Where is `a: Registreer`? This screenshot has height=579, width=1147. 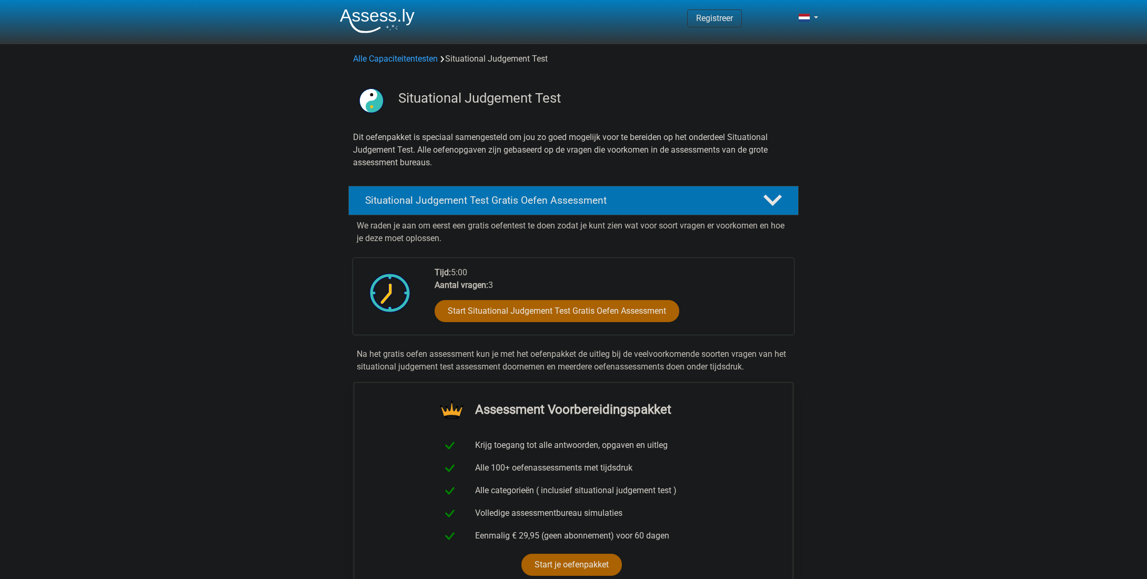
a: Registreer is located at coordinates (714, 18).